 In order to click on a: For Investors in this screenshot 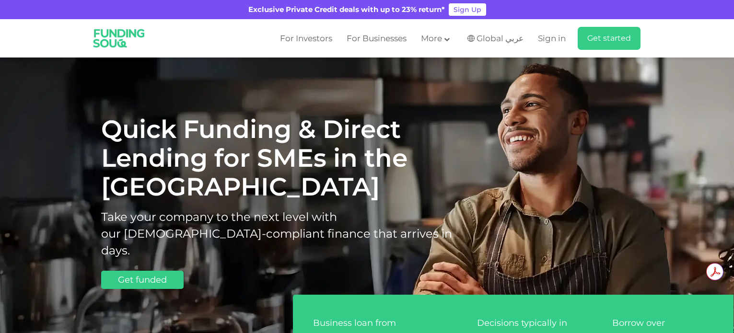, I will do `click(306, 38)`.